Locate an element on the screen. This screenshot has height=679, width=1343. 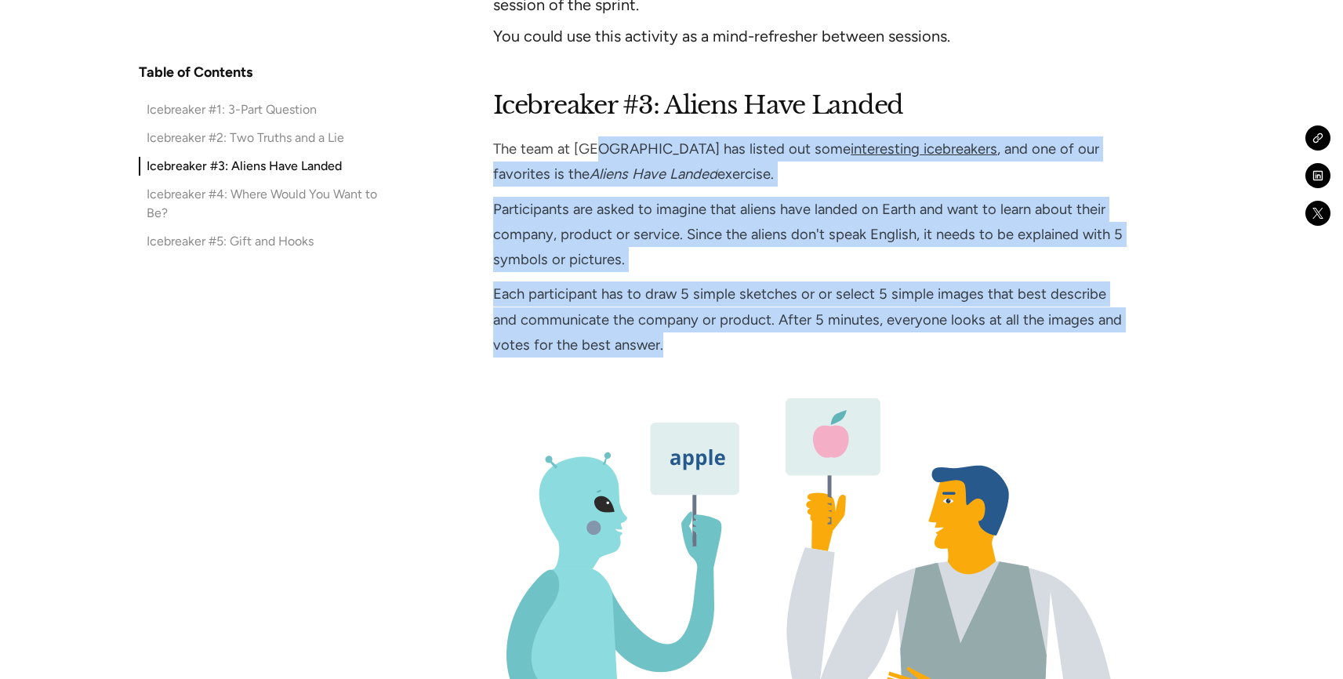
a: Icebreaker #5: Gift and Hooks is located at coordinates (263, 241).